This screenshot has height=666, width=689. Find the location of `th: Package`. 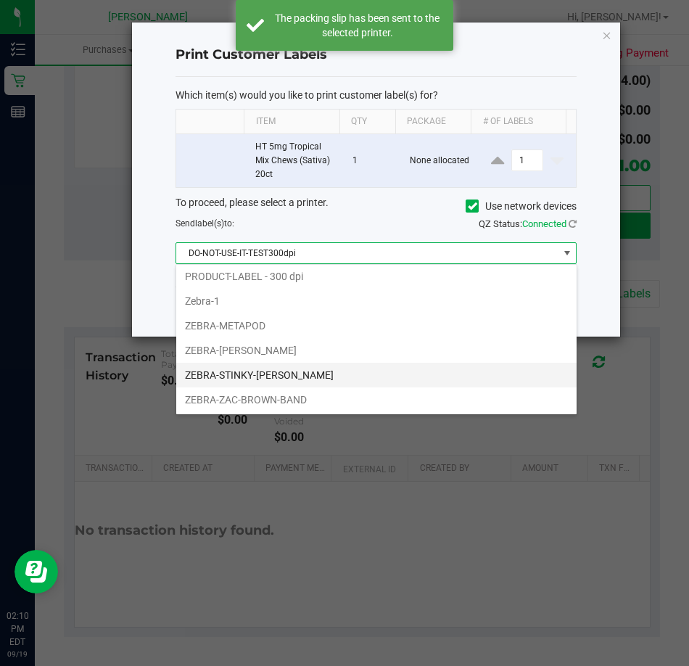

th: Package is located at coordinates (433, 122).